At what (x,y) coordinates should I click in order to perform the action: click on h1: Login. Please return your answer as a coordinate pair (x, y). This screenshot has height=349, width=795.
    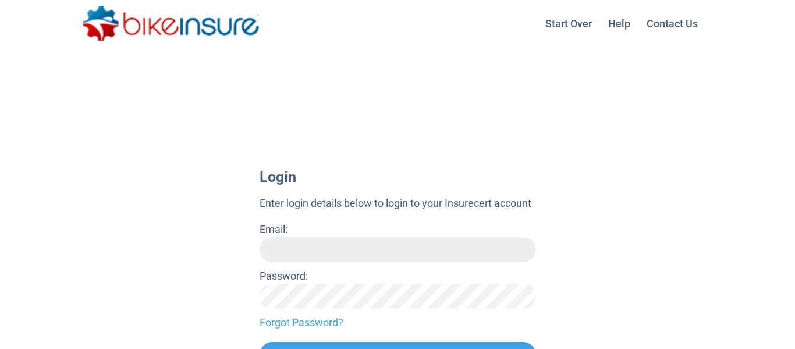
    Looking at the image, I should click on (397, 176).